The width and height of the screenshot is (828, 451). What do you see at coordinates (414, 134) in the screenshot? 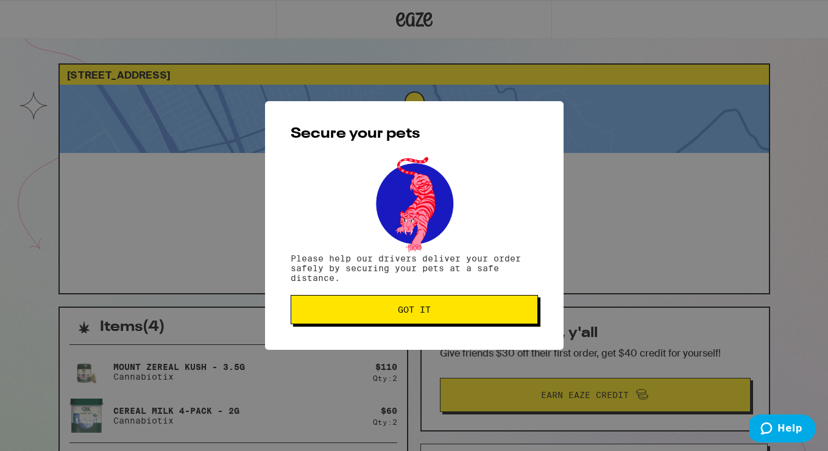
I see `h2: Secure your pets` at bounding box center [414, 134].